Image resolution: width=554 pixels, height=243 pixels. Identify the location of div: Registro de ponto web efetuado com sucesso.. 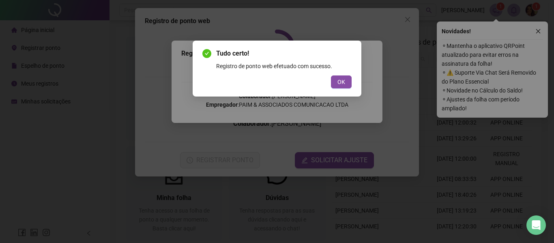
(284, 66).